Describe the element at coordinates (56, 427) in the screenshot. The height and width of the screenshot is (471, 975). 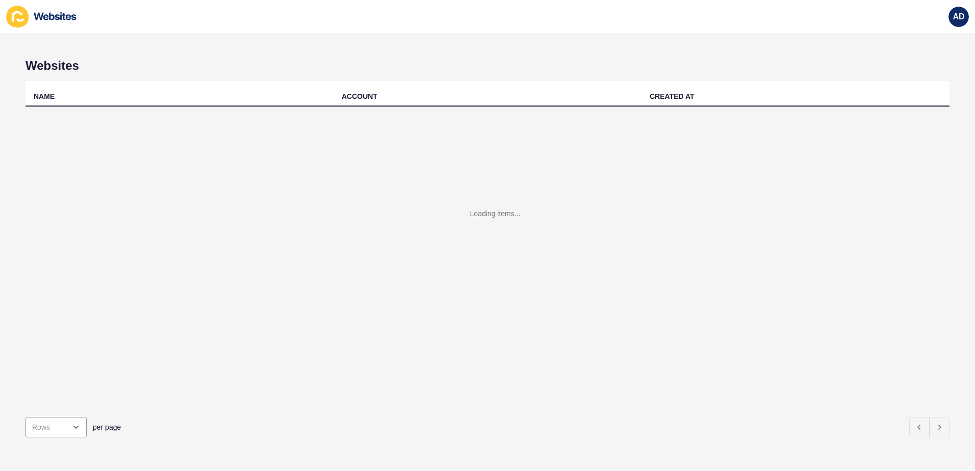
I see `div: open menu` at that location.